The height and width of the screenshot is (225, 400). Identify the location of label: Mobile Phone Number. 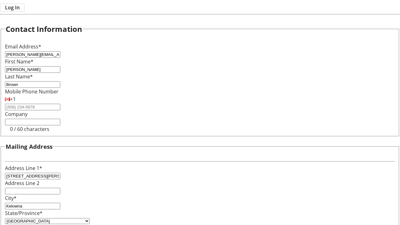
(32, 92).